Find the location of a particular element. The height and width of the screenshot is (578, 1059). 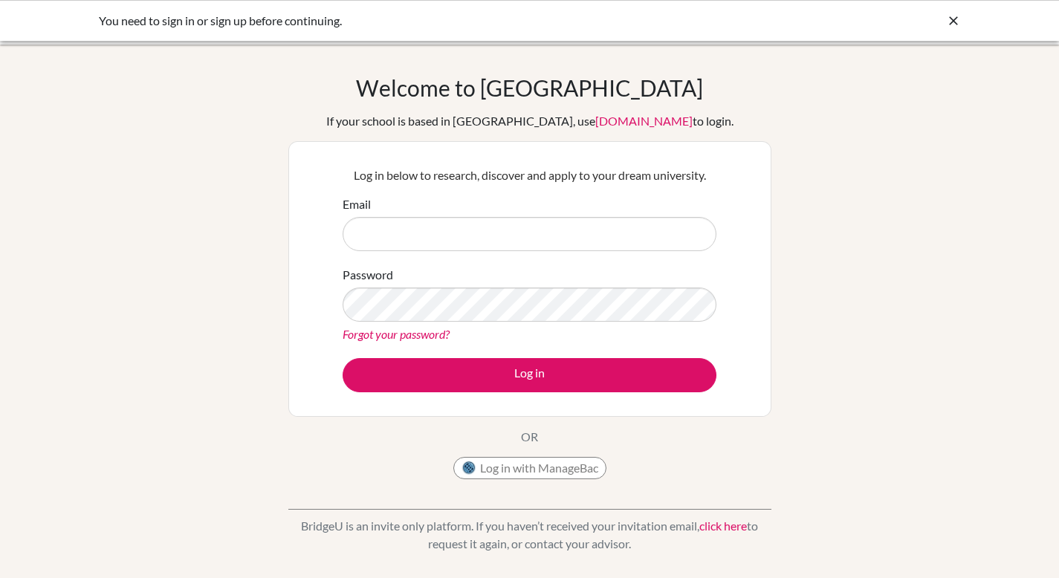

p: OR is located at coordinates (529, 437).